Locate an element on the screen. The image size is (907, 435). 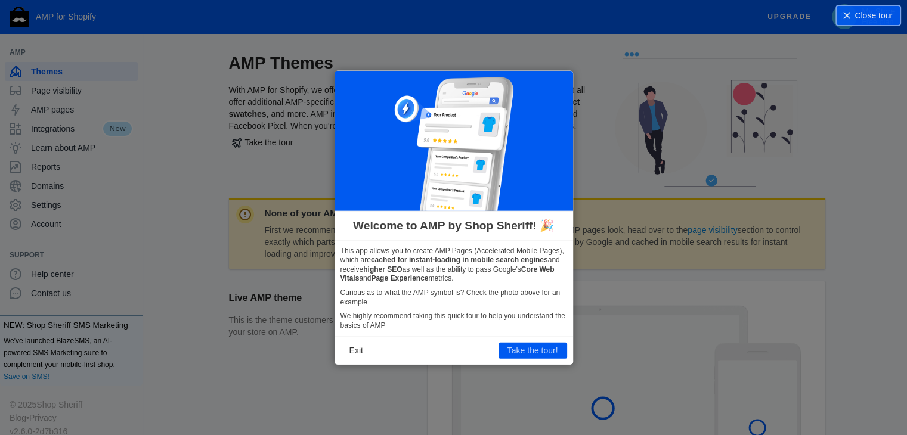
span: Welcome to AMP by Shop Sheriff! 🎉 is located at coordinates (453, 225).